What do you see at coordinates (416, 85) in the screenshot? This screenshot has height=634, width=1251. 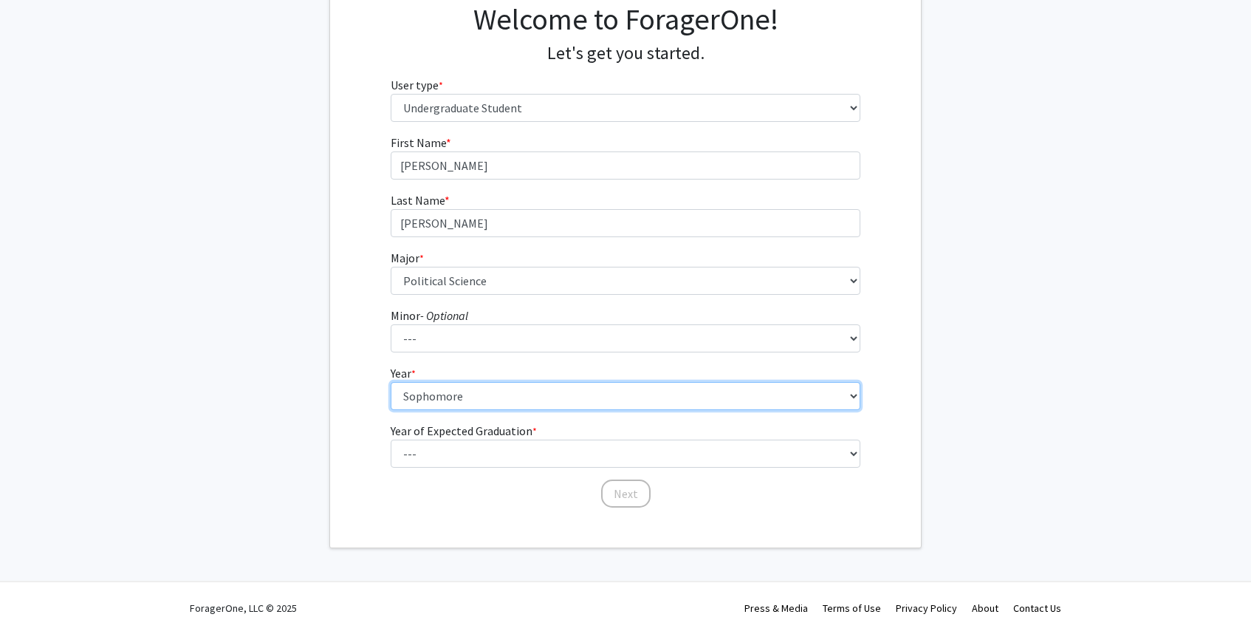 I see `label: User type` at bounding box center [416, 85].